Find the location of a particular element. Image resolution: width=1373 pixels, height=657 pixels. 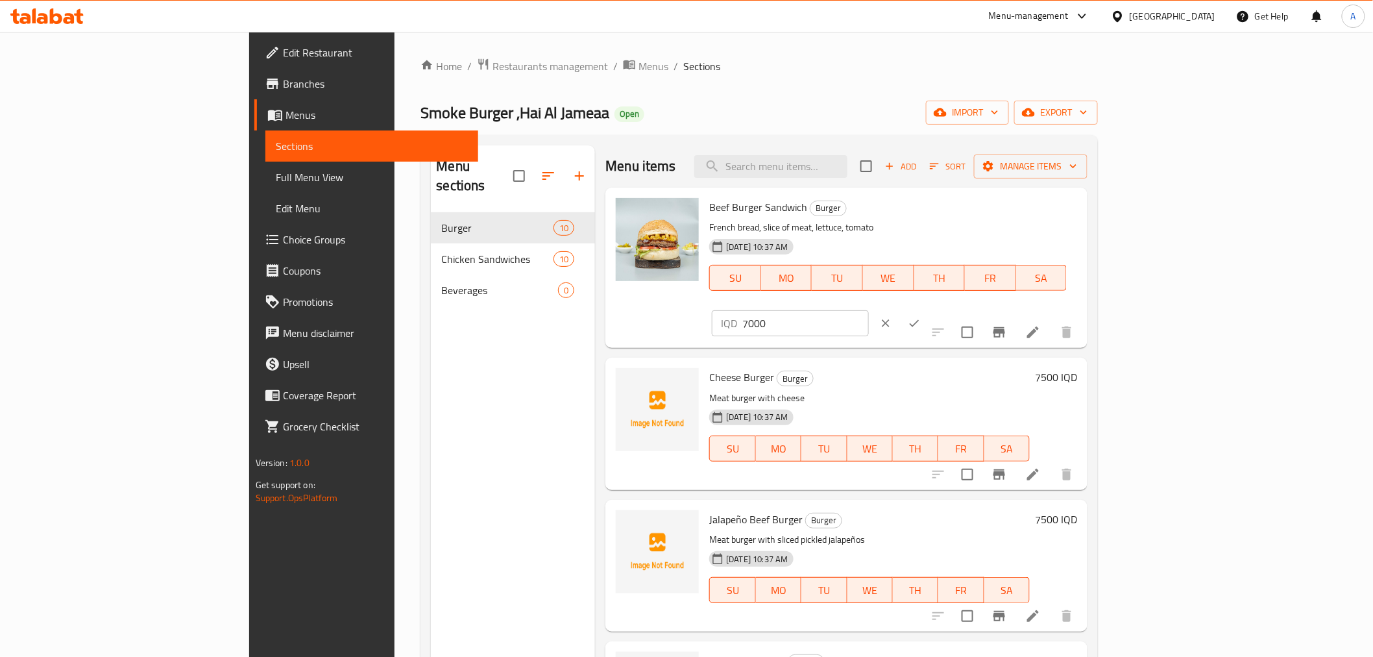

span: Add item is located at coordinates (901, 166).